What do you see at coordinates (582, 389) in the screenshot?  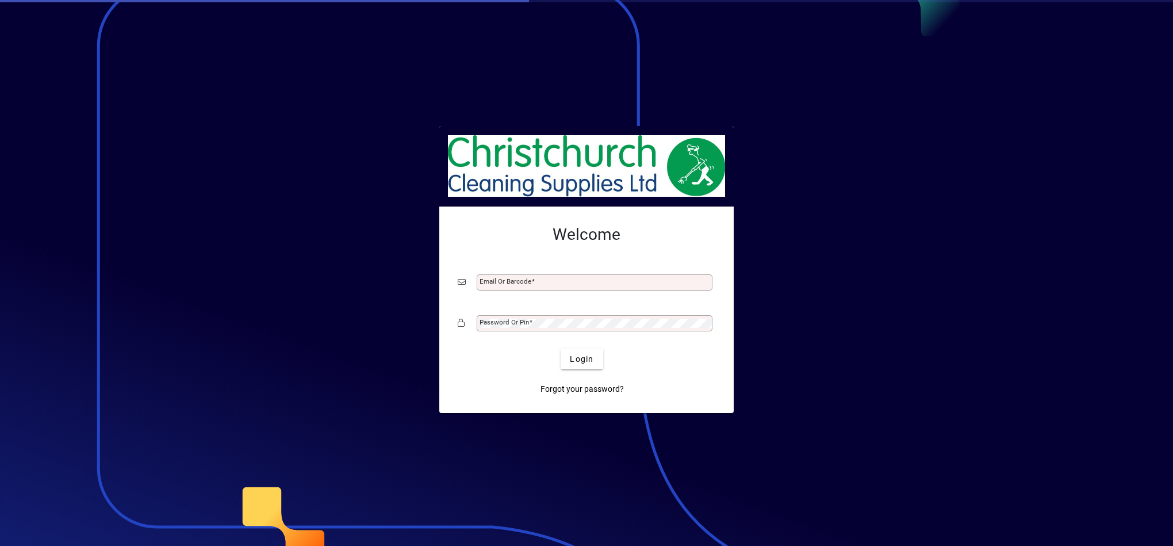 I see `span: Forgot your password?` at bounding box center [582, 389].